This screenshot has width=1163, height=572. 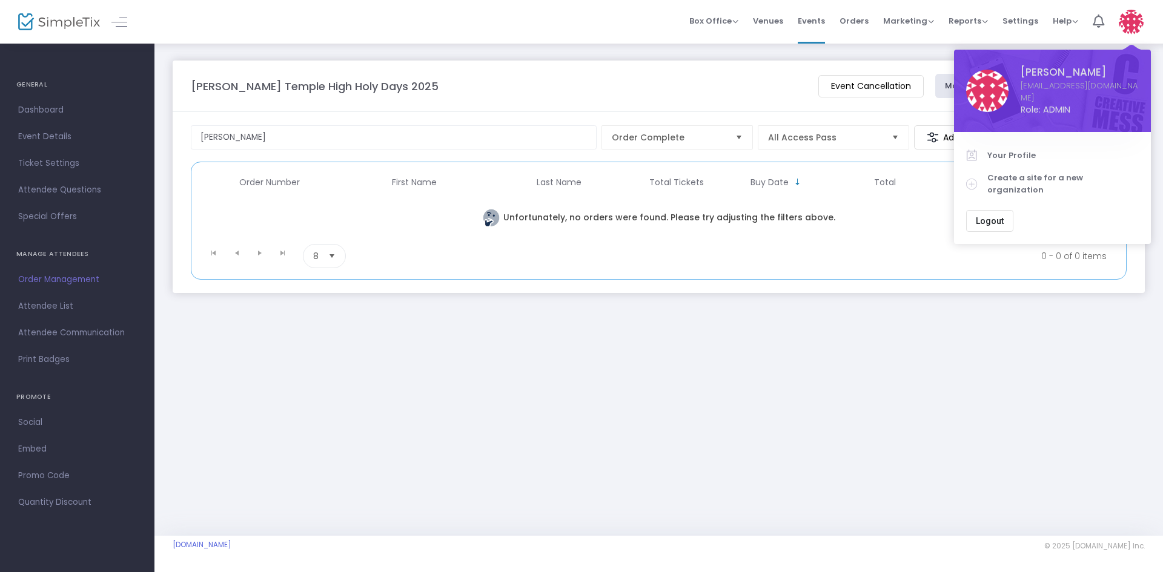 What do you see at coordinates (977, 86) in the screenshot?
I see `button: More Reports` at bounding box center [977, 86].